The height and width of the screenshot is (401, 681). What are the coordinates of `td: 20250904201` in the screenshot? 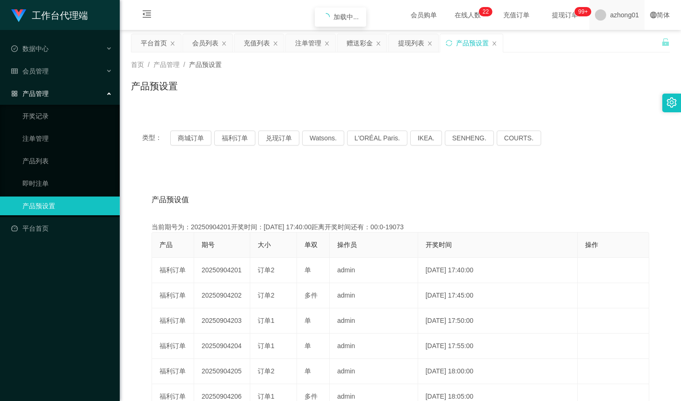 It's located at (222, 270).